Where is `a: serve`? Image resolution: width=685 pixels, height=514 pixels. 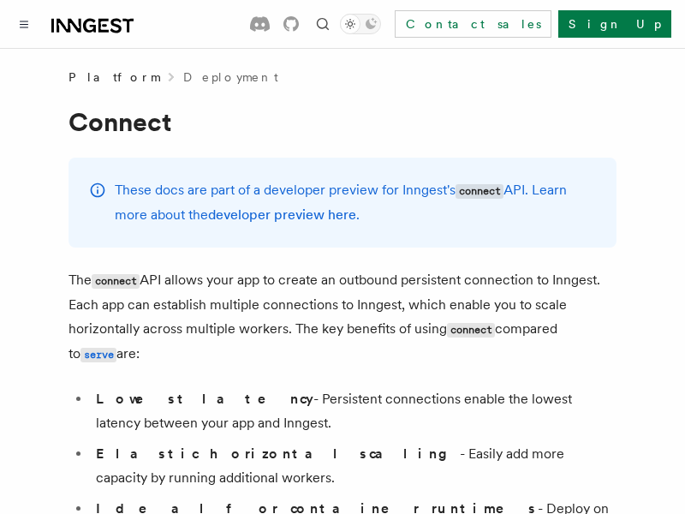
a: serve is located at coordinates (98, 353).